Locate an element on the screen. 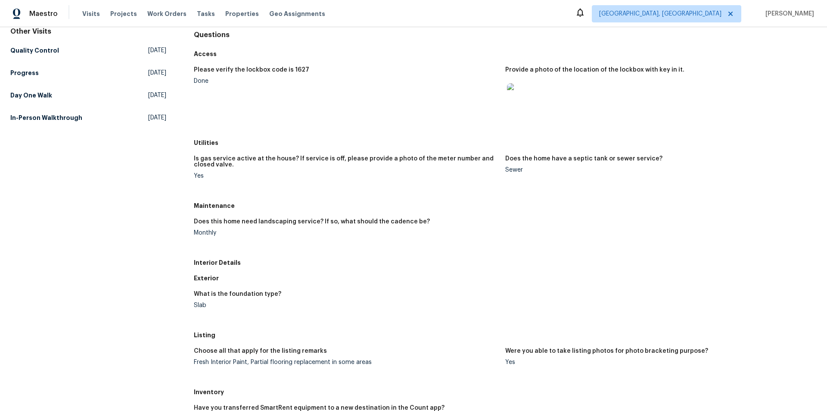 The image size is (827, 411). h5: Quality Control is located at coordinates (34, 50).